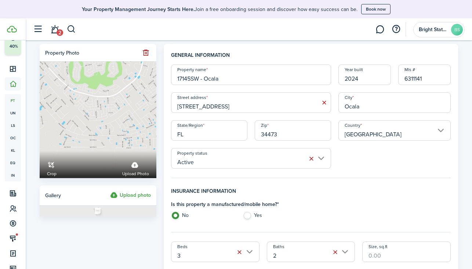  I want to click on a: un, so click(13, 113).